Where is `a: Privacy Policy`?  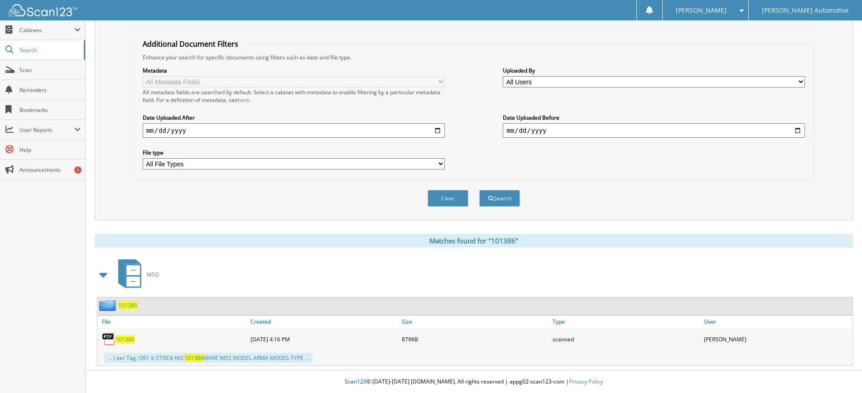
a: Privacy Policy is located at coordinates (586, 381).